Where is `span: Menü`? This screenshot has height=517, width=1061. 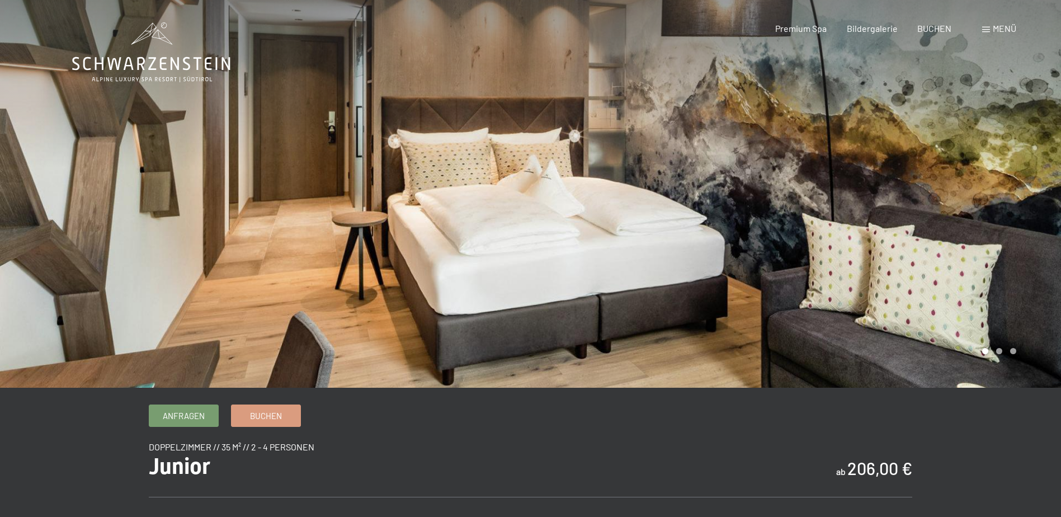 span: Menü is located at coordinates (1004, 28).